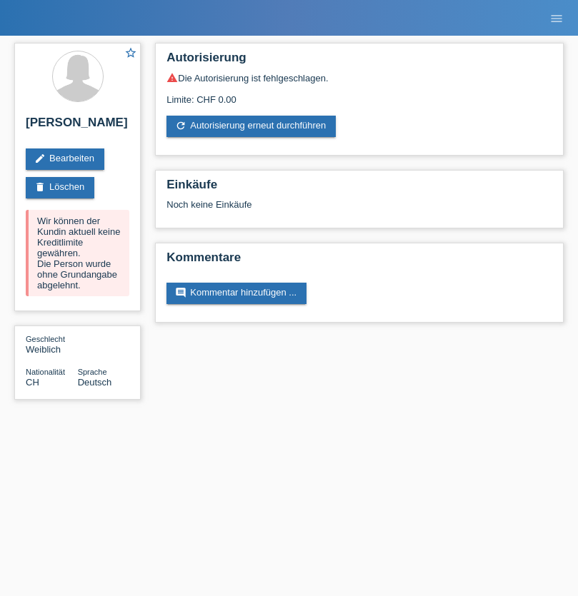  I want to click on h2: Autorisierung, so click(359, 61).